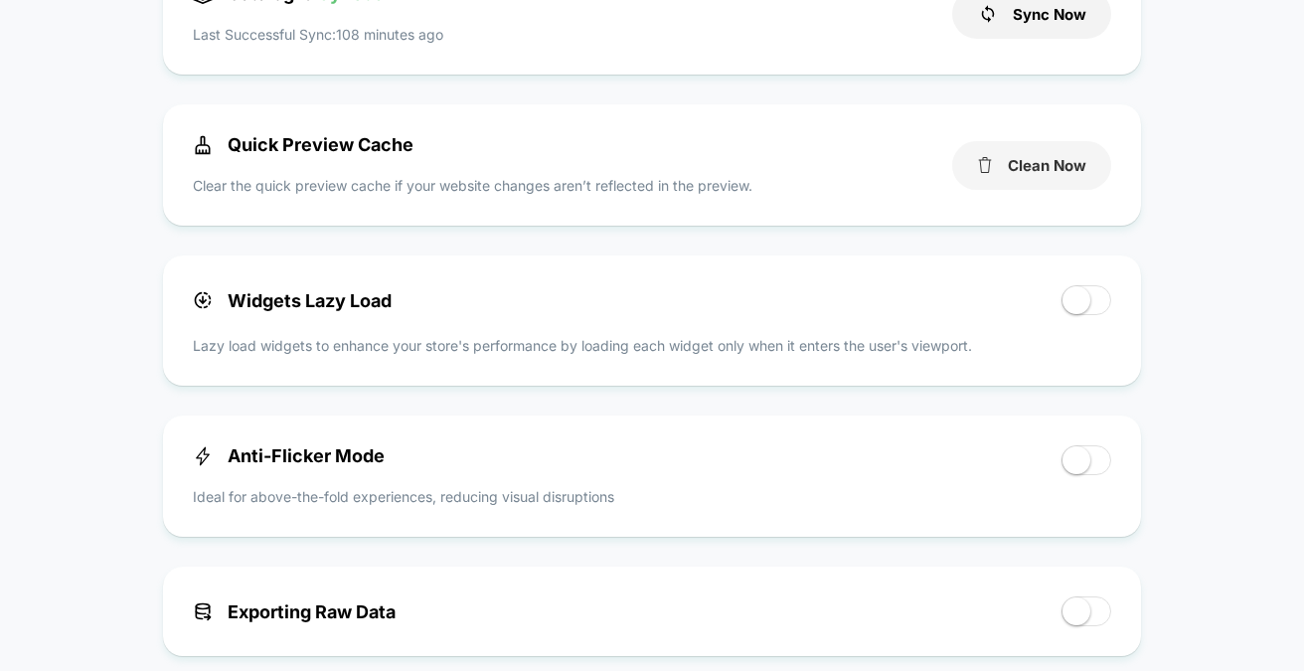  I want to click on p: Last Successful Sync: 108 minutes ago, so click(318, 34).